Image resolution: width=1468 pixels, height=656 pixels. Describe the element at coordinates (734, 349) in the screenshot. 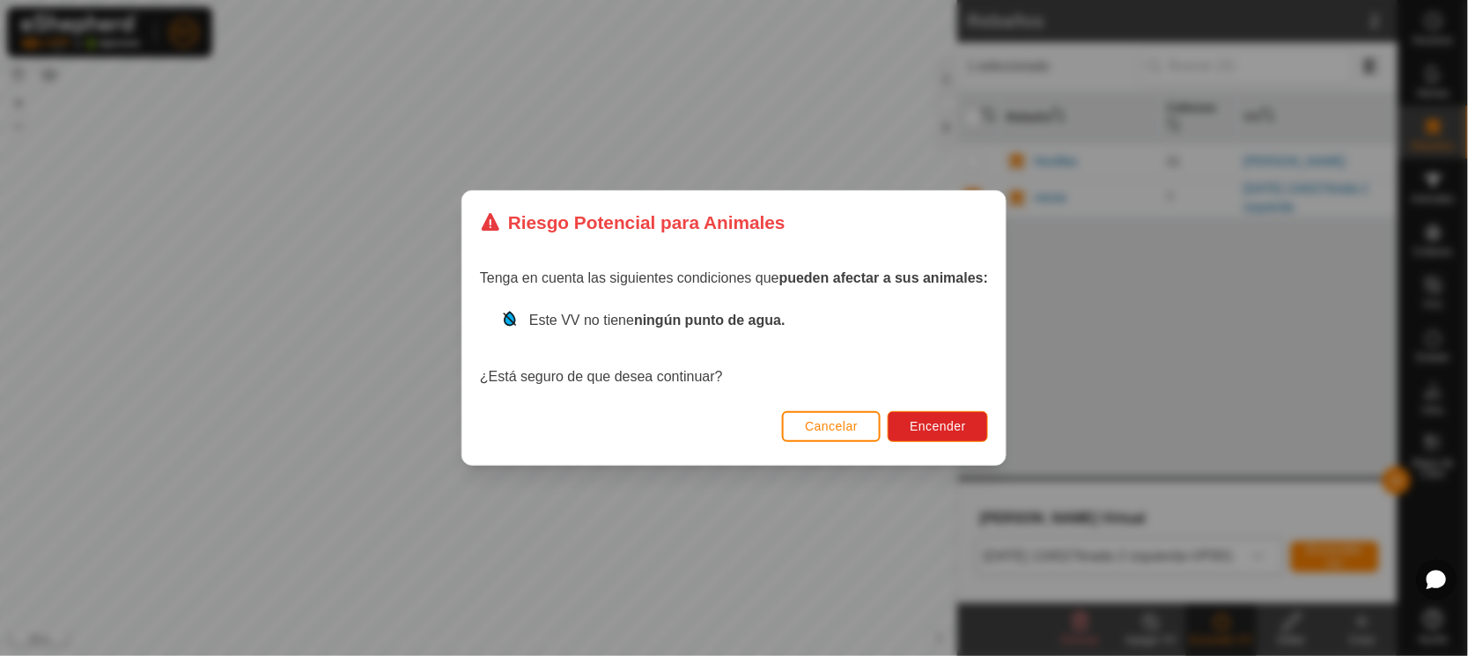

I see `div: ¿Está seguro de que desea continuar?` at that location.